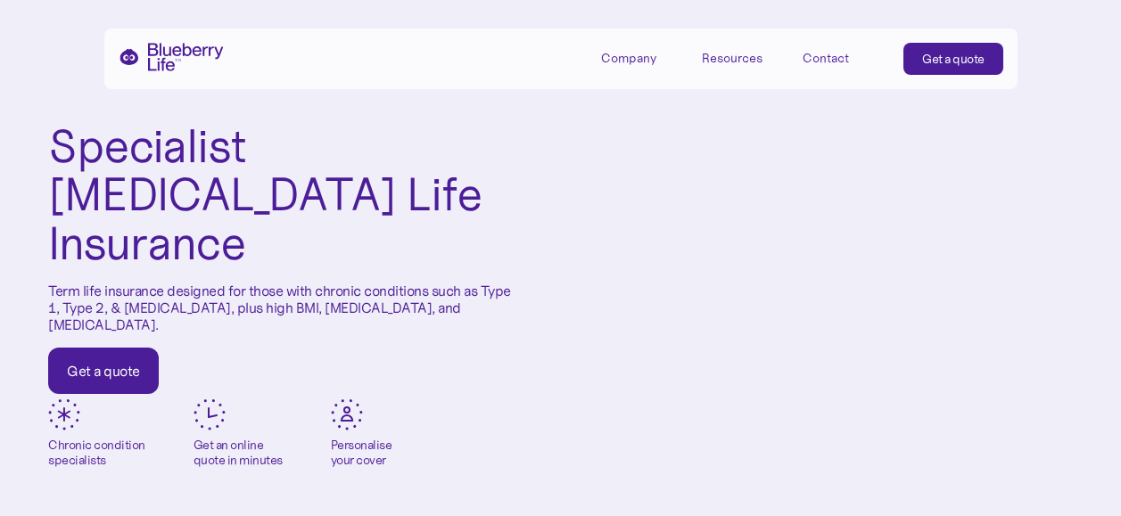  Describe the element at coordinates (171, 57) in the screenshot. I see `a: home` at that location.